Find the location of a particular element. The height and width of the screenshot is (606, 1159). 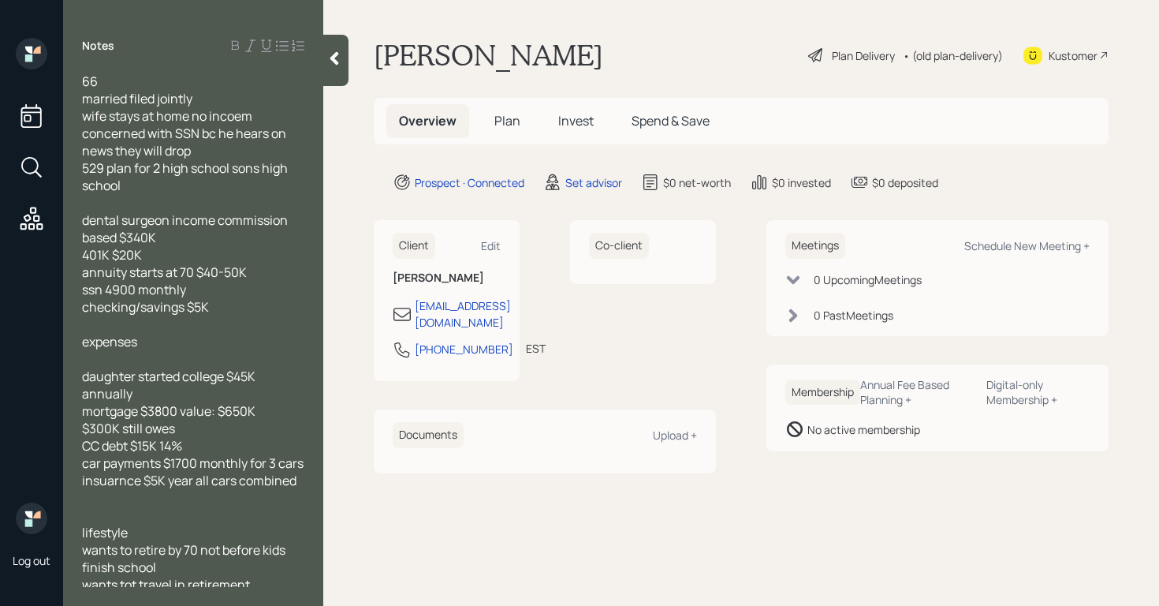

img: retirable_logo.png is located at coordinates (32, 518).